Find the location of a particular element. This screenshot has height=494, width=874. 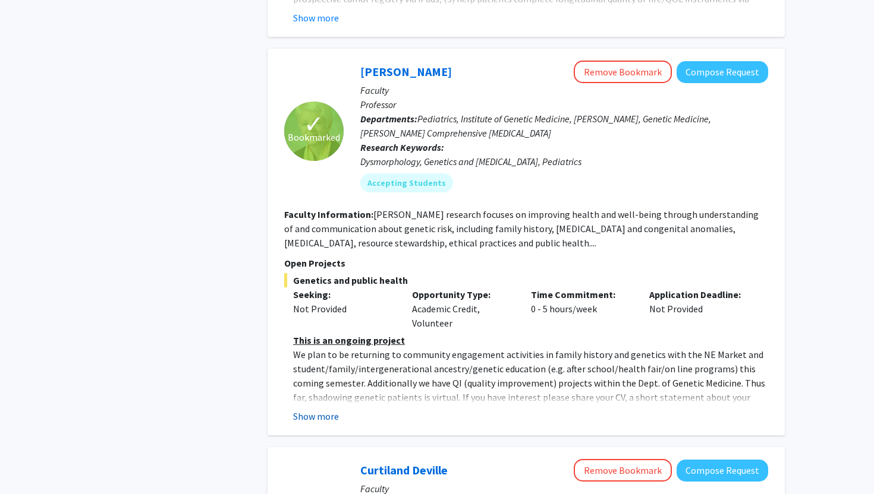

span: Bookmarked is located at coordinates (314, 137).